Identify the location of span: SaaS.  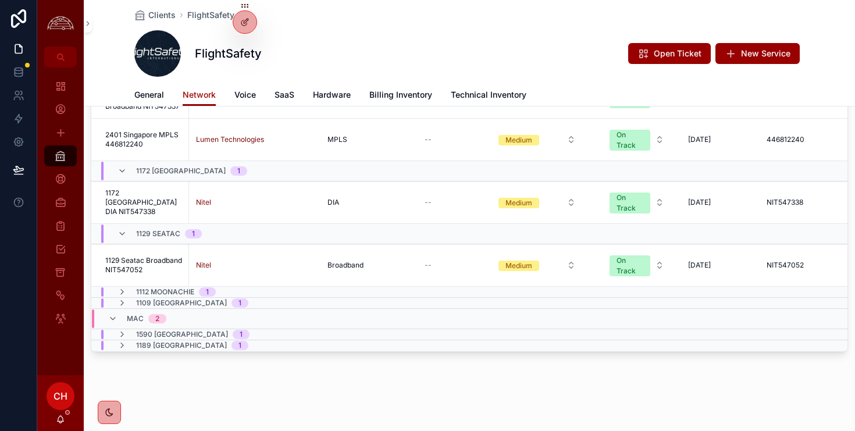
(284, 95).